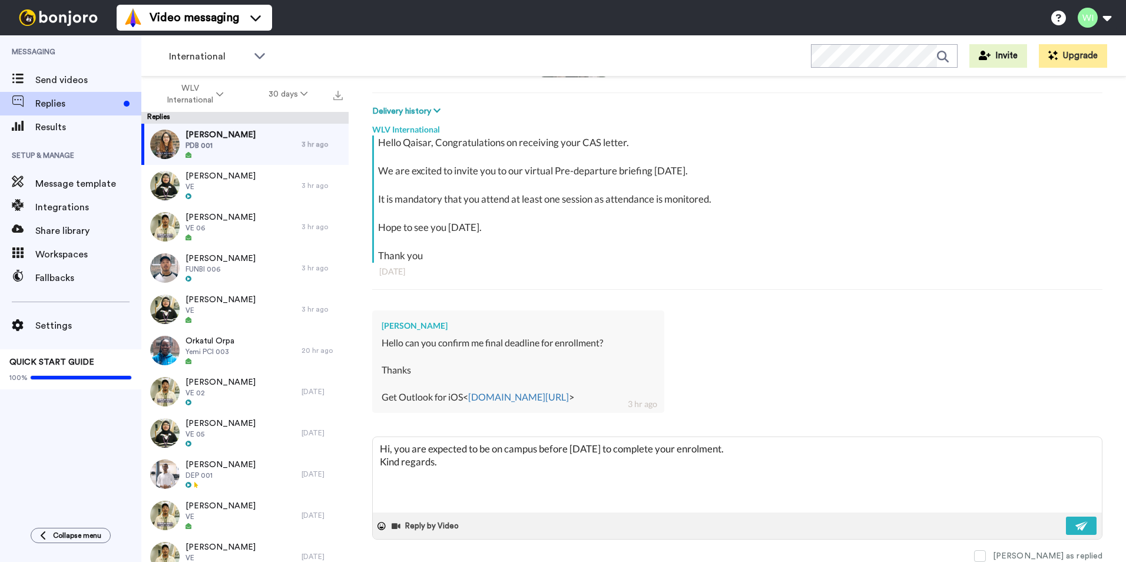  What do you see at coordinates (133, 18) in the screenshot?
I see `img: vm-color.svg` at bounding box center [133, 18].